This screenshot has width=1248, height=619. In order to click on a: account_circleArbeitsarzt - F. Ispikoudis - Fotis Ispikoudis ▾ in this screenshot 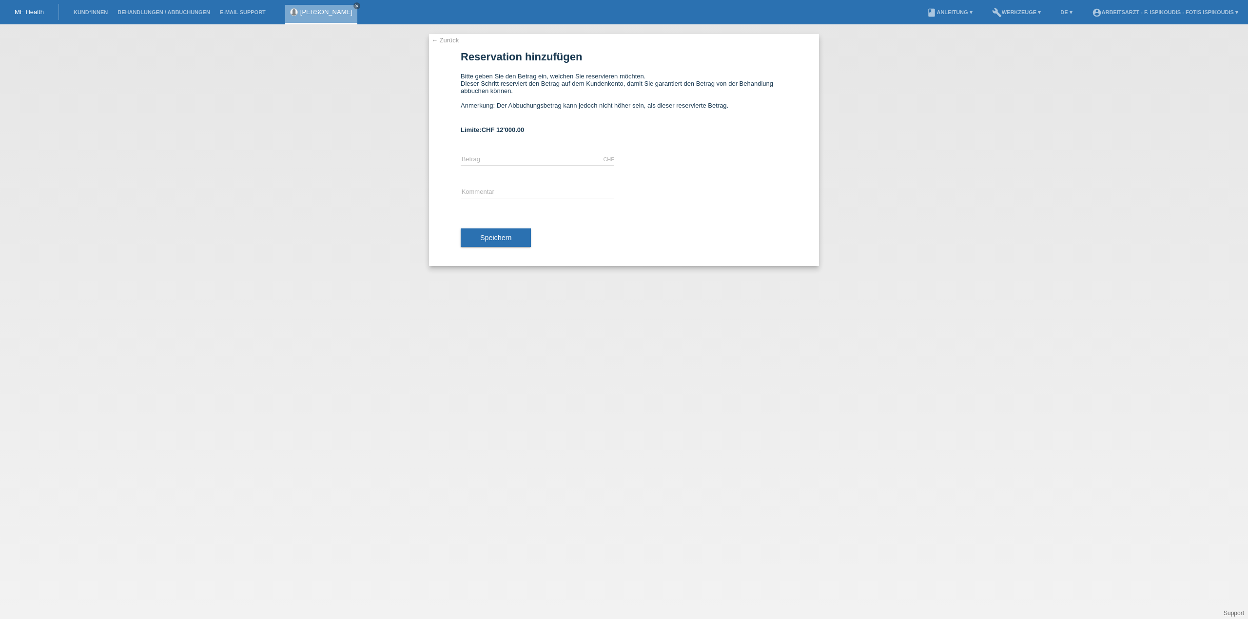, I will do `click(1165, 12)`.